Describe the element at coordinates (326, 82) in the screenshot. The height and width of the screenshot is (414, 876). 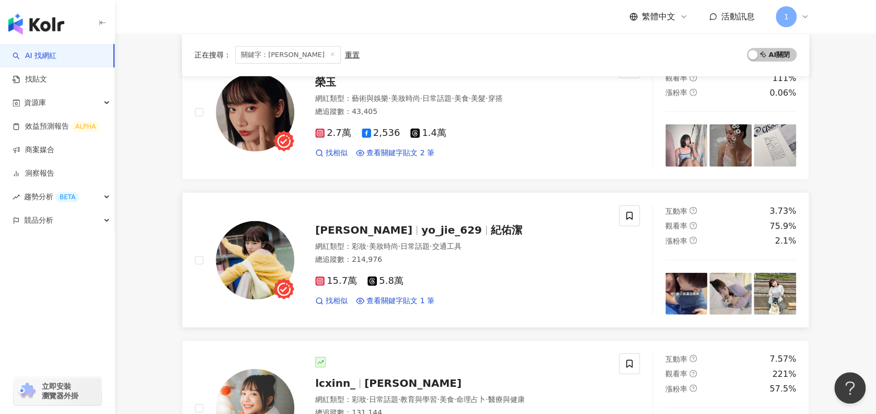
I see `span: 榮玉` at that location.